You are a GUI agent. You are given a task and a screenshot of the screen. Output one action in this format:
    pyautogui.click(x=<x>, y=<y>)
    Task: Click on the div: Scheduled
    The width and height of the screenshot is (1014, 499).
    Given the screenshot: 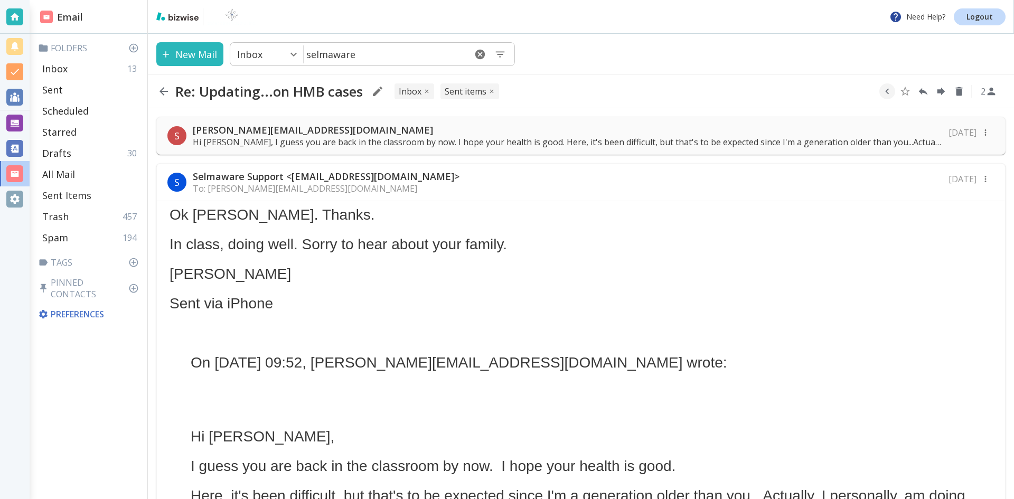 What is the action you would take?
    pyautogui.click(x=90, y=111)
    